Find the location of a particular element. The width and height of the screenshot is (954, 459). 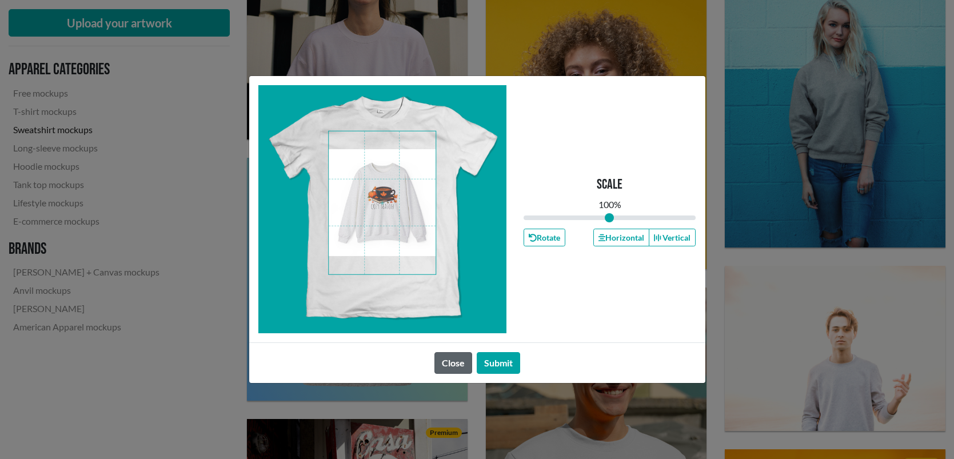

button: Horizontal is located at coordinates (621, 237).